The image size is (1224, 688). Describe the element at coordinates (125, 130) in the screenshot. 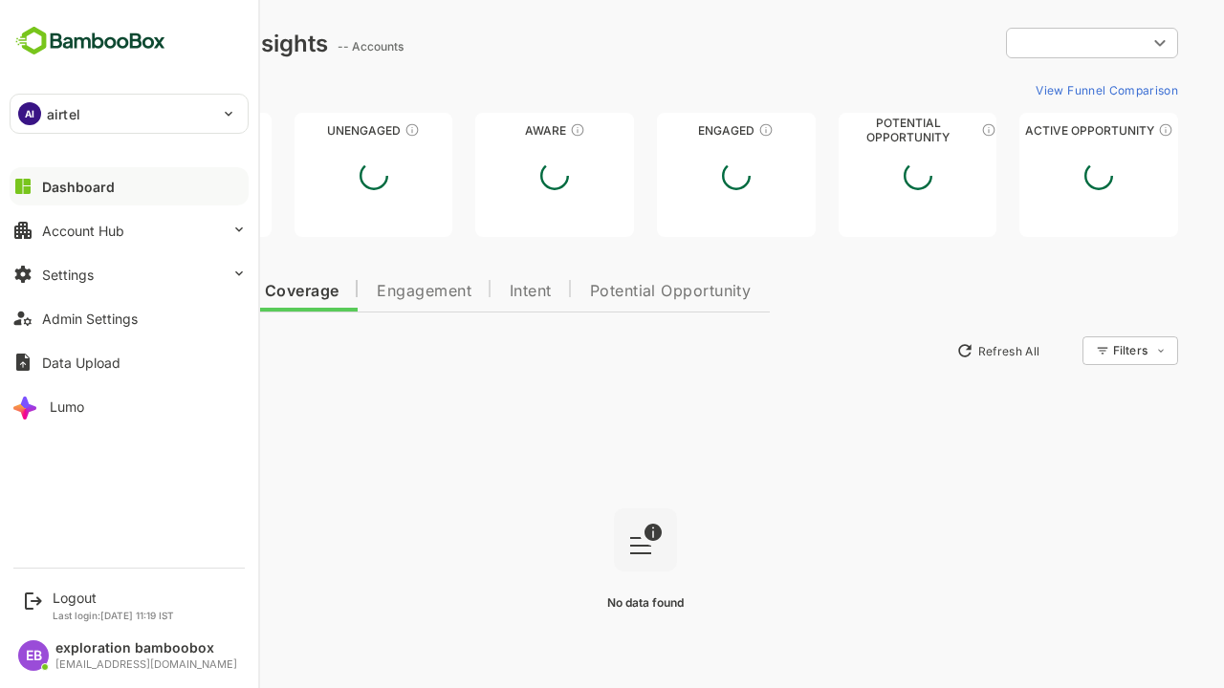

I see `div: Unreached` at that location.